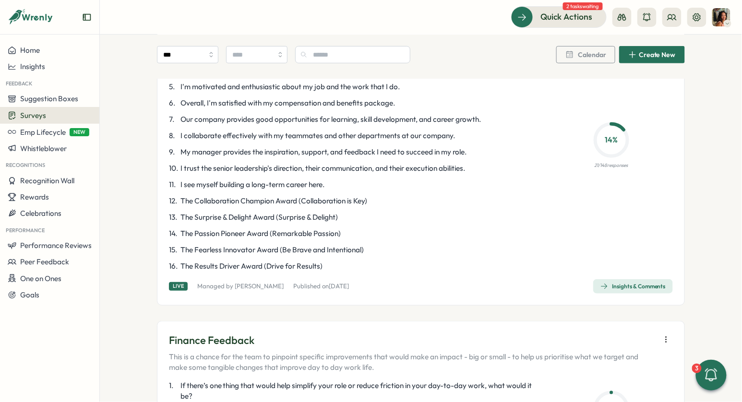  What do you see at coordinates (87, 17) in the screenshot?
I see `button: Expand sidebar` at bounding box center [87, 17].